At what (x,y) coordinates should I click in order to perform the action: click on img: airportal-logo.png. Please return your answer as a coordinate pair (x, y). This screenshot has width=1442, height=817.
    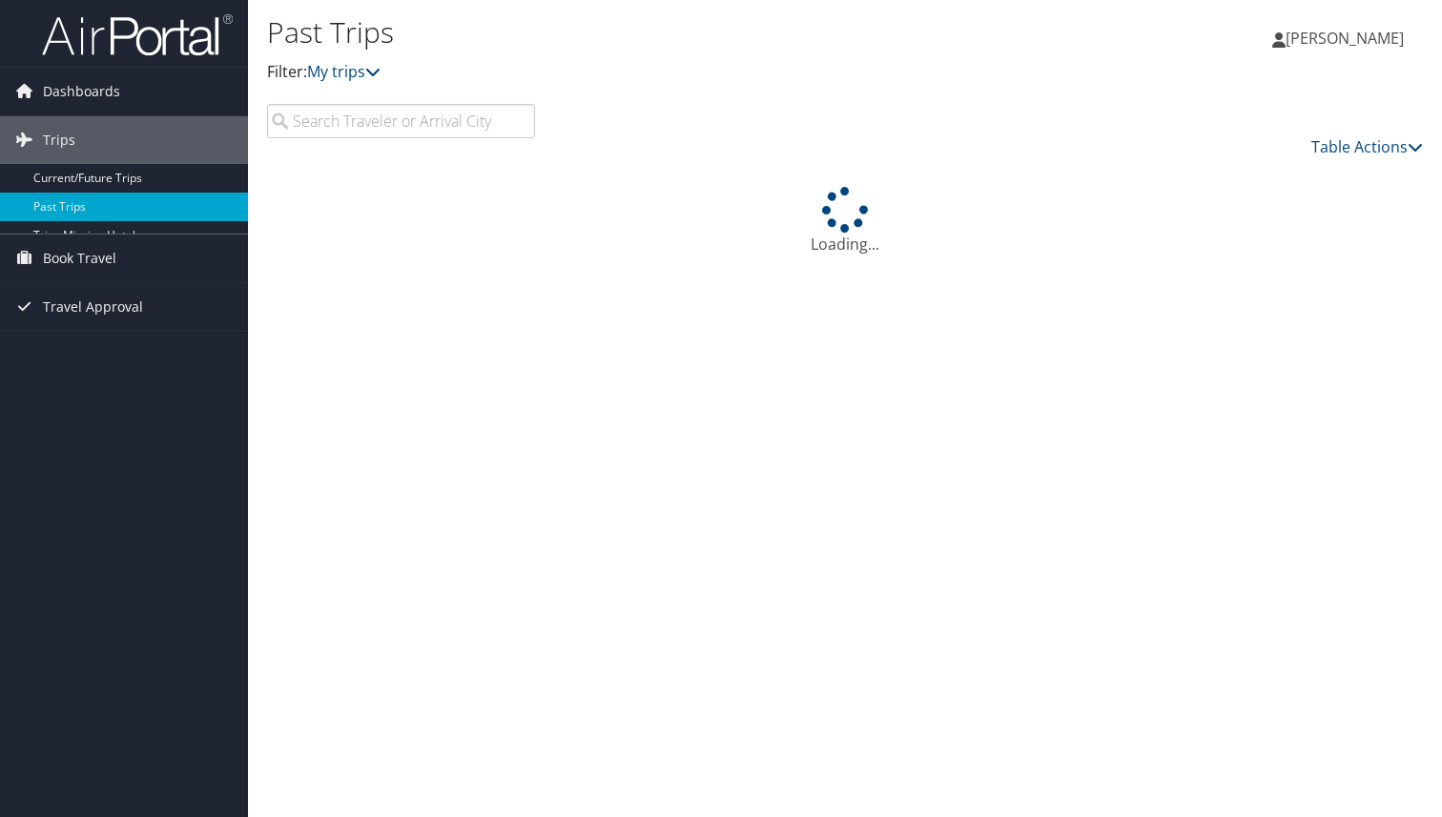
    Looking at the image, I should click on (137, 34).